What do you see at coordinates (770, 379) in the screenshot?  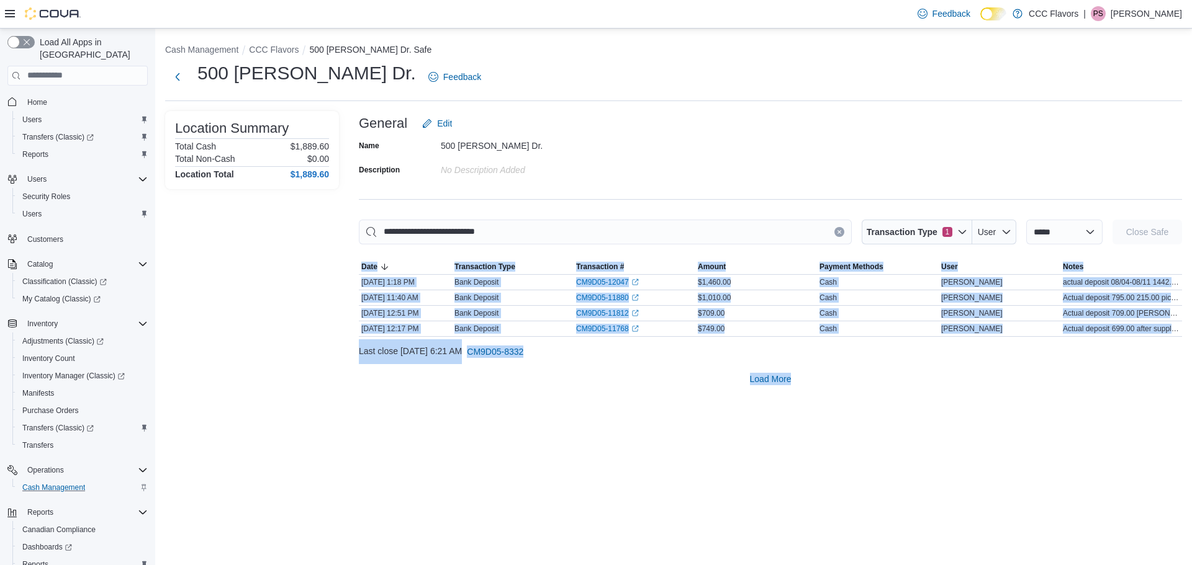 I see `button: Load More` at bounding box center [770, 379].